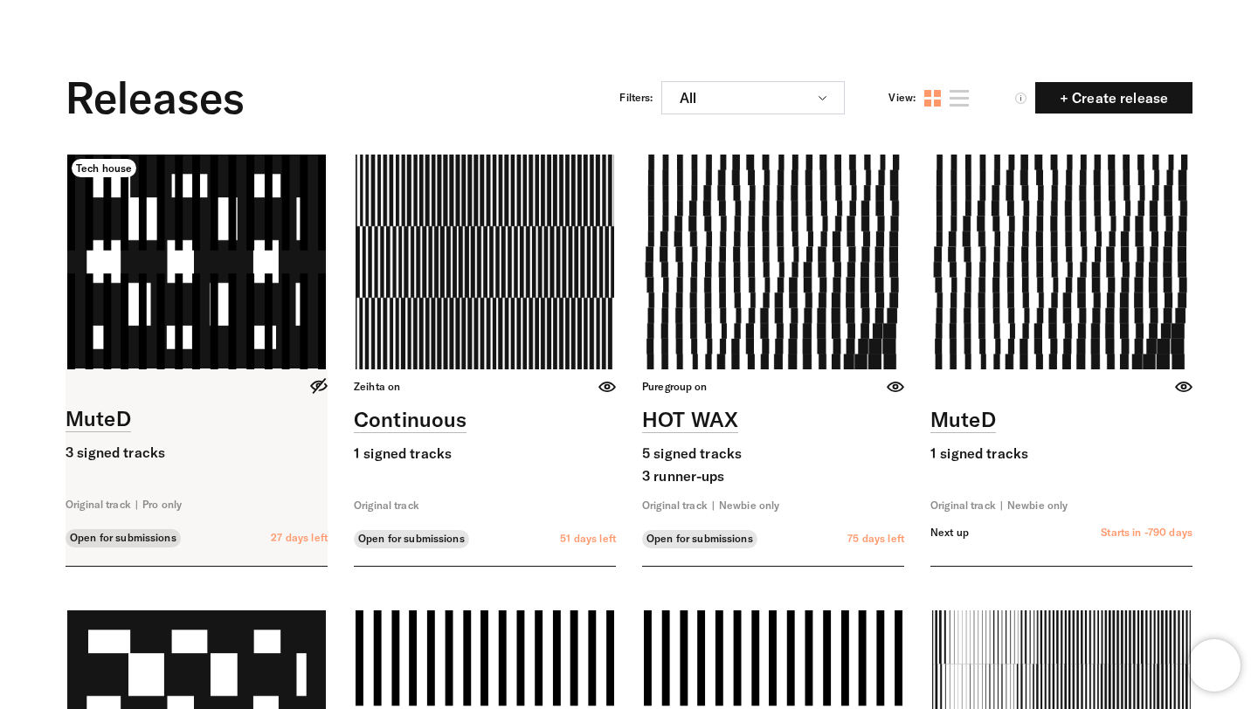  What do you see at coordinates (1114, 98) in the screenshot?
I see `a: + Create release` at bounding box center [1114, 98].